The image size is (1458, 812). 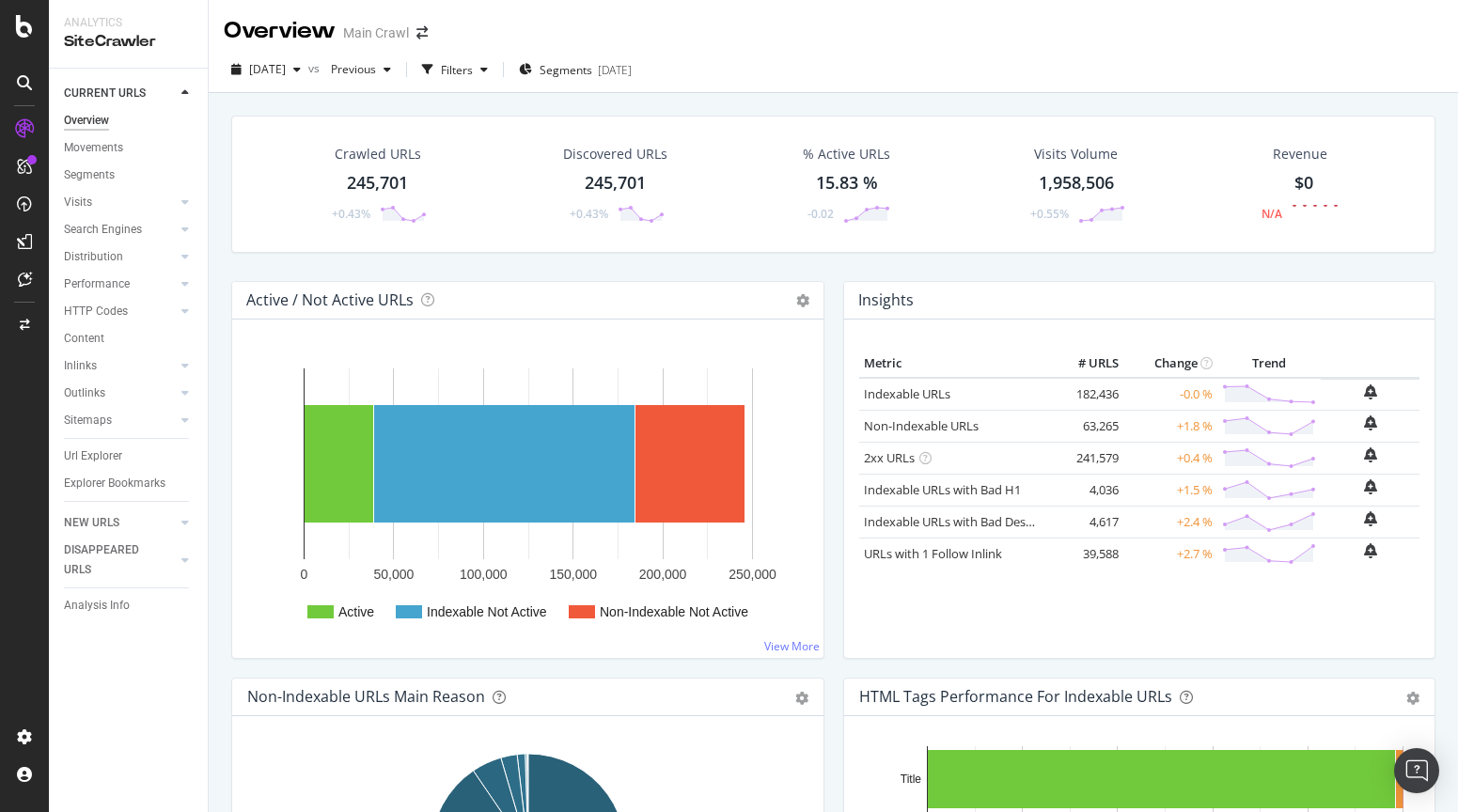 I want to click on div: Analysis Info, so click(x=96, y=605).